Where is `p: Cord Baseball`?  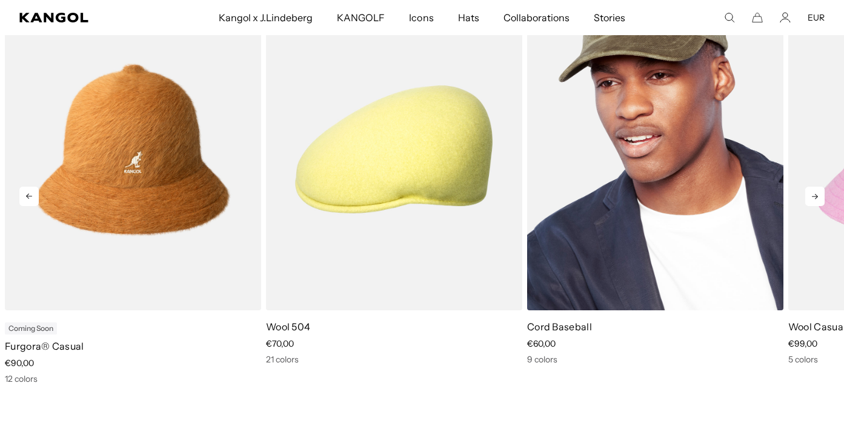
p: Cord Baseball is located at coordinates (655, 327).